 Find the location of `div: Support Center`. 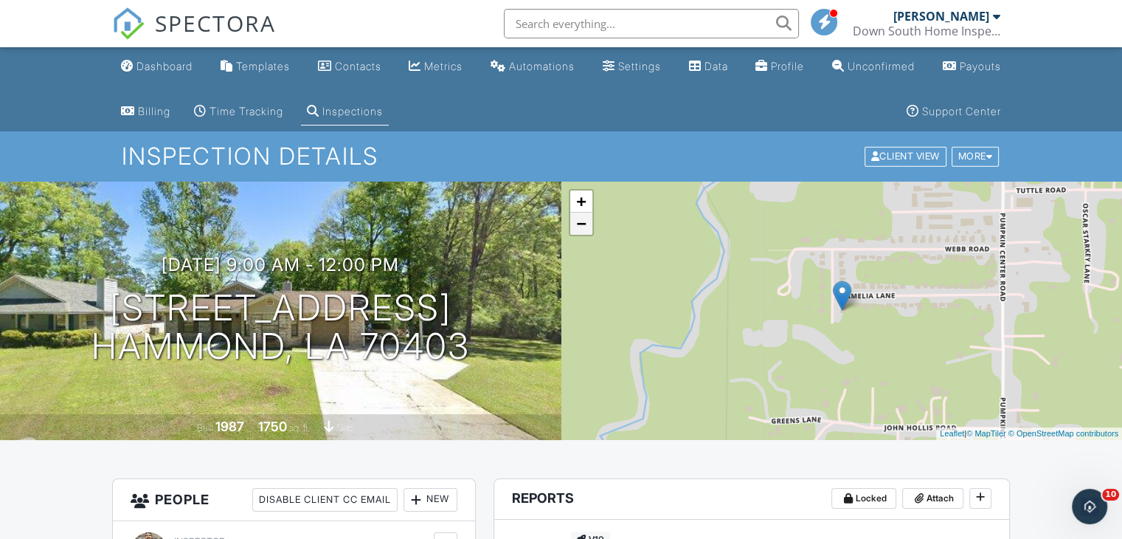

div: Support Center is located at coordinates (961, 111).